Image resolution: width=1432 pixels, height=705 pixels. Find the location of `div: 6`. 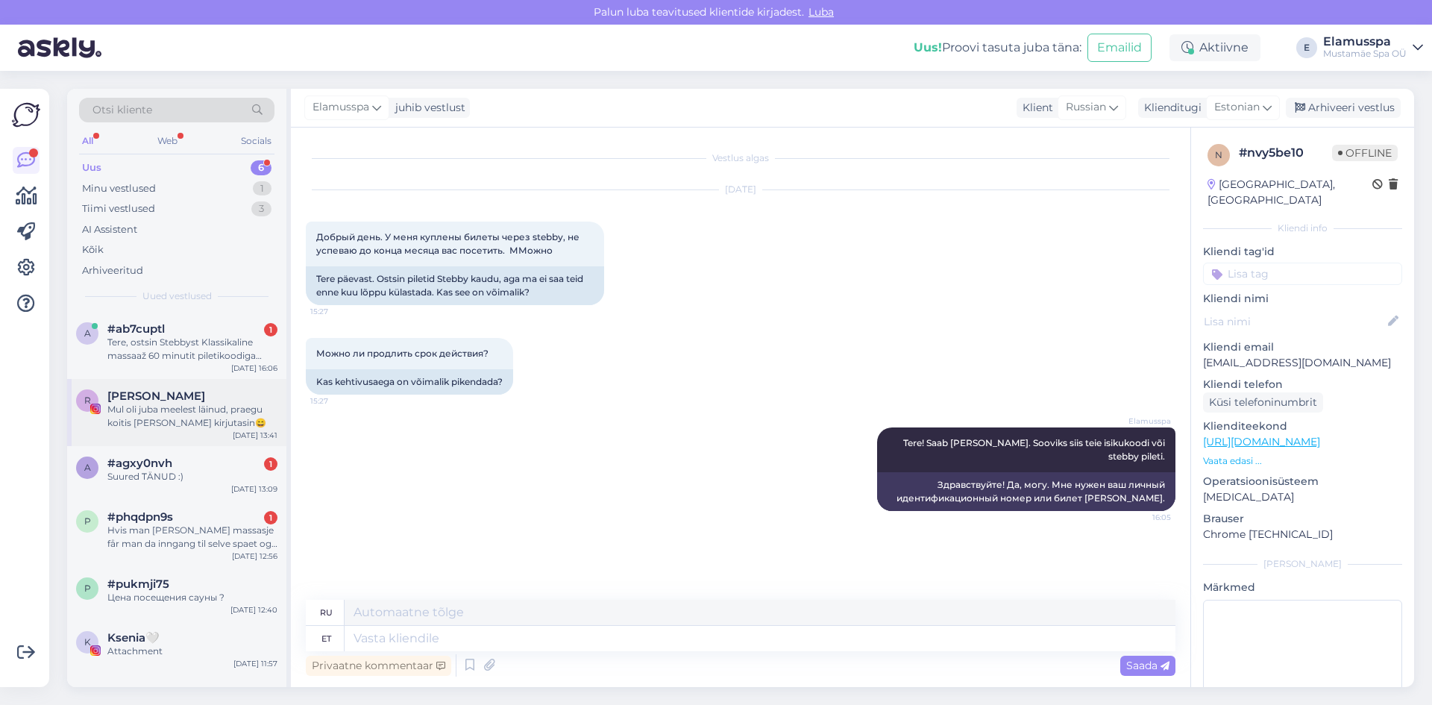

div: 6 is located at coordinates (261, 168).